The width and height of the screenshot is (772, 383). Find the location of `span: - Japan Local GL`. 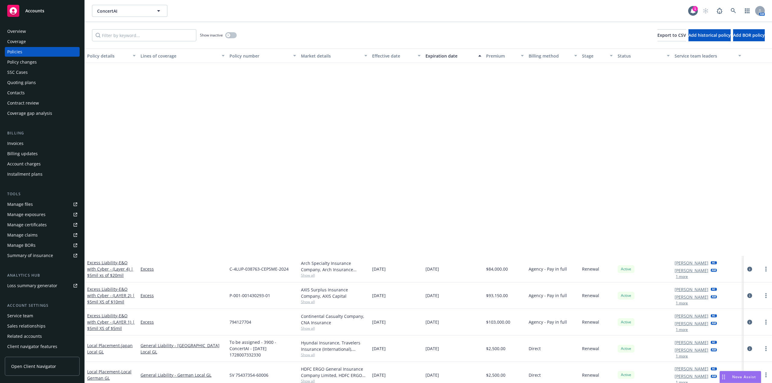

span: - Japan Local GL is located at coordinates (110, 349).